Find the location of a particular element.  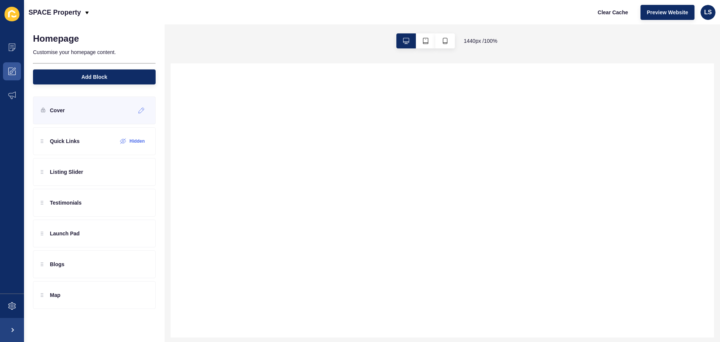

span: Clear Cache is located at coordinates (613, 12).